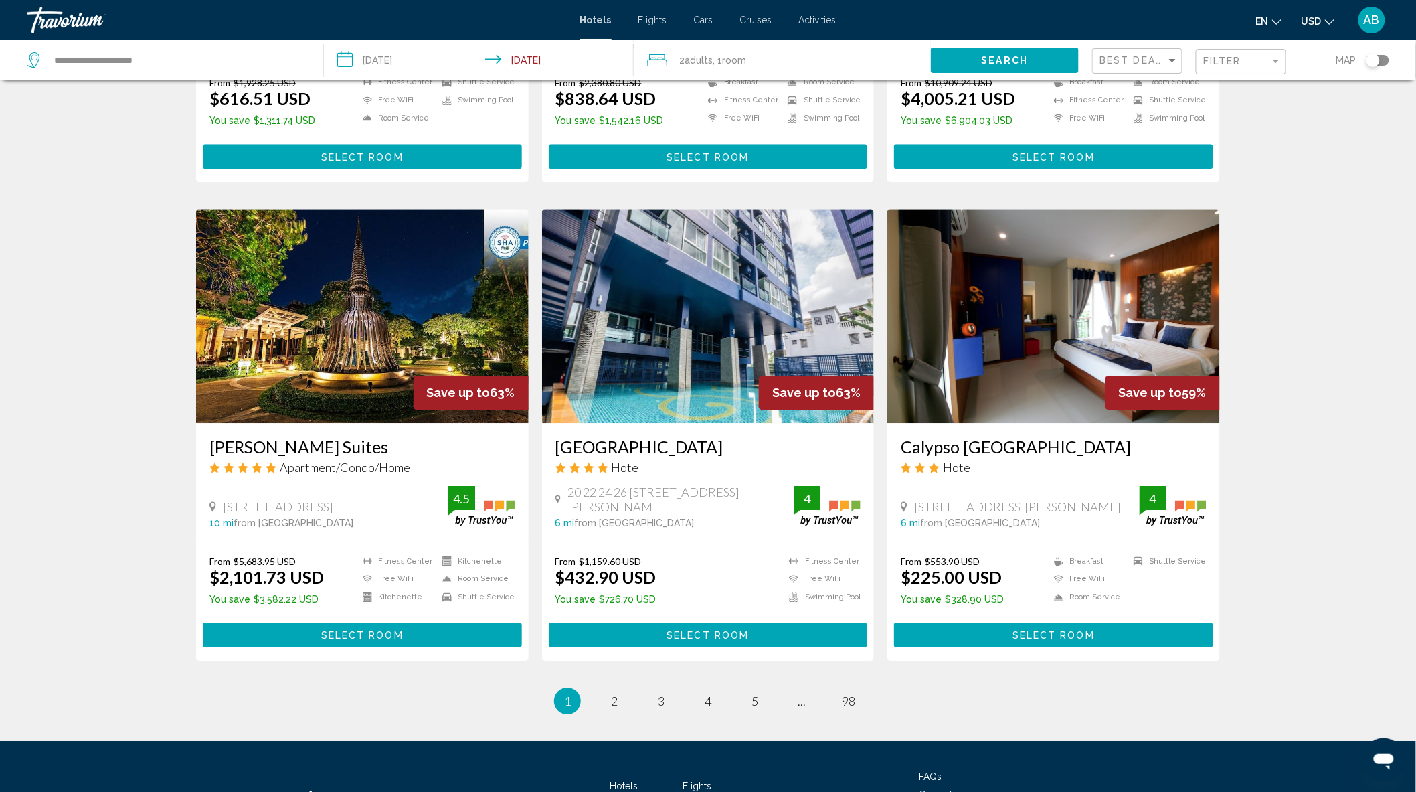 Image resolution: width=1416 pixels, height=792 pixels. I want to click on span: Best Deals, so click(1135, 60).